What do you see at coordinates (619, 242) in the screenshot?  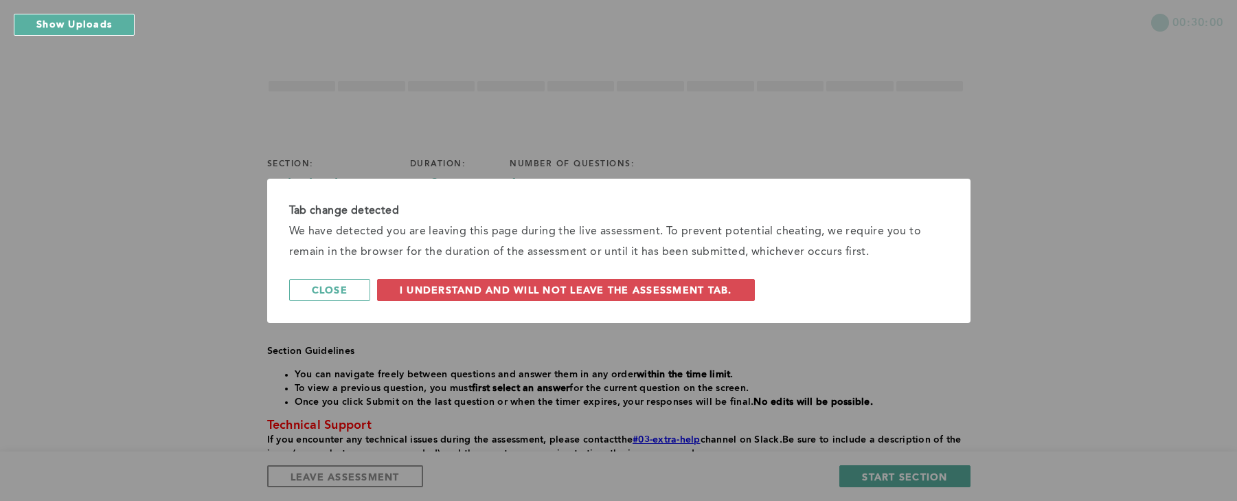 I see `div: We have detected you are leaving this page during the live assessment. To prevent potential cheat...` at bounding box center [619, 242].